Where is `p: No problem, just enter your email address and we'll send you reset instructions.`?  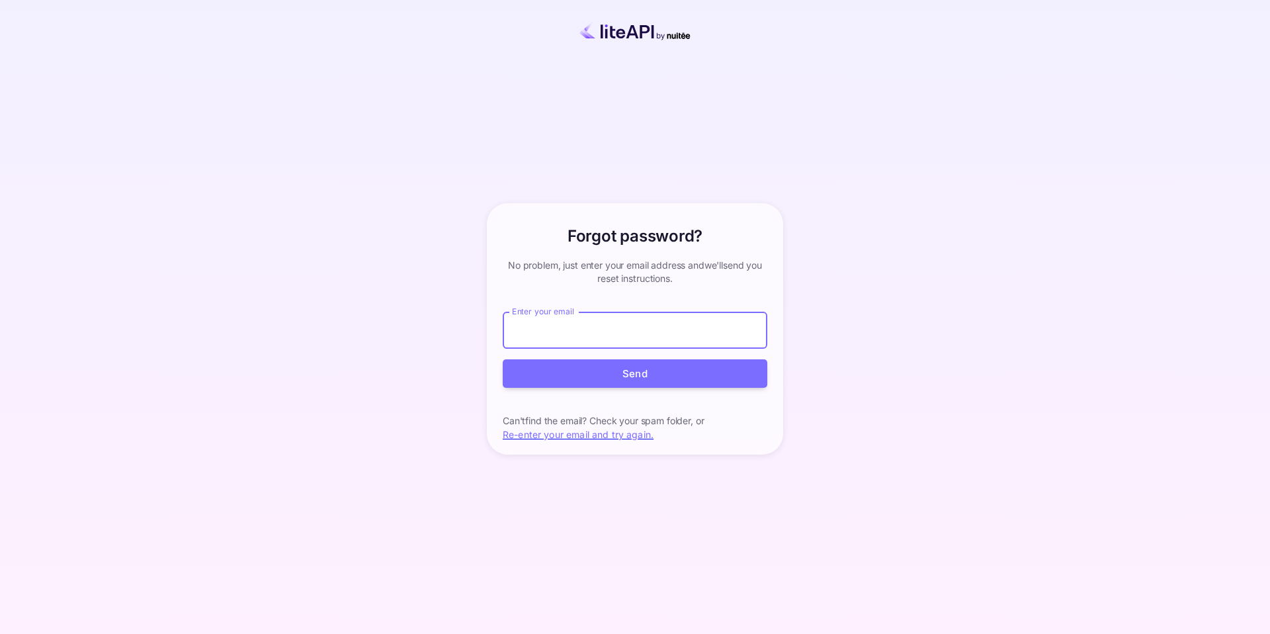
p: No problem, just enter your email address and we'll send you reset instructions. is located at coordinates (635, 272).